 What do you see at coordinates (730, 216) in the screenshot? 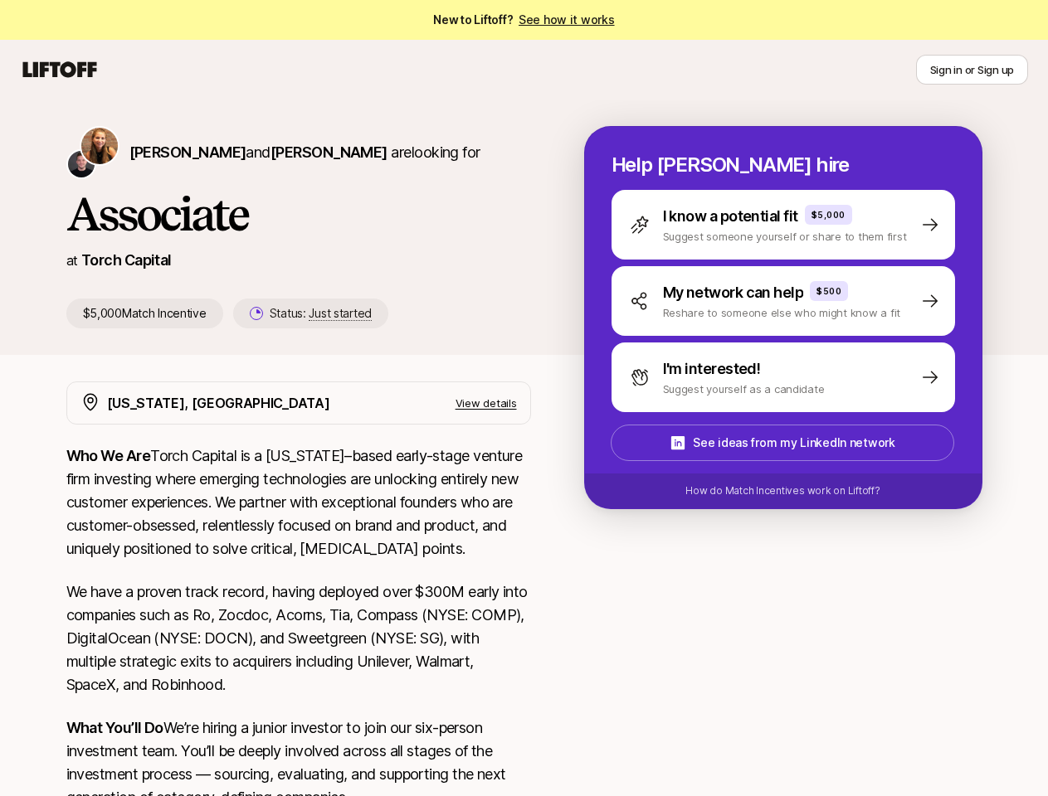
I see `p: I know a potential fit` at bounding box center [730, 216].